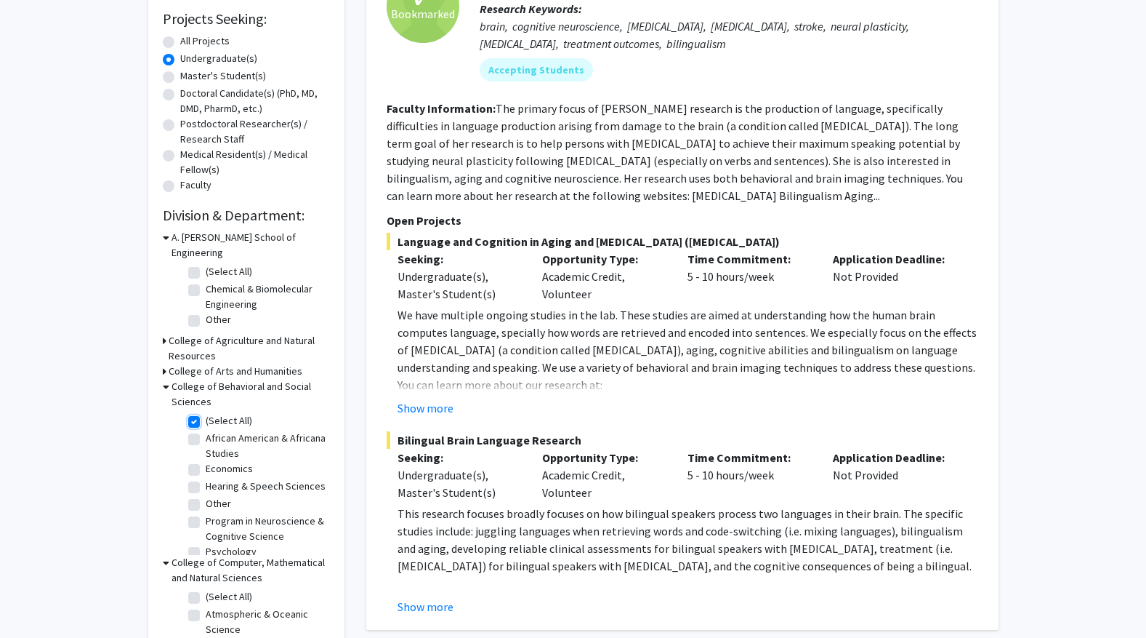 The width and height of the screenshot is (1146, 638). What do you see at coordinates (236, 371) in the screenshot?
I see `h3: College of Arts and Humanities` at bounding box center [236, 371].